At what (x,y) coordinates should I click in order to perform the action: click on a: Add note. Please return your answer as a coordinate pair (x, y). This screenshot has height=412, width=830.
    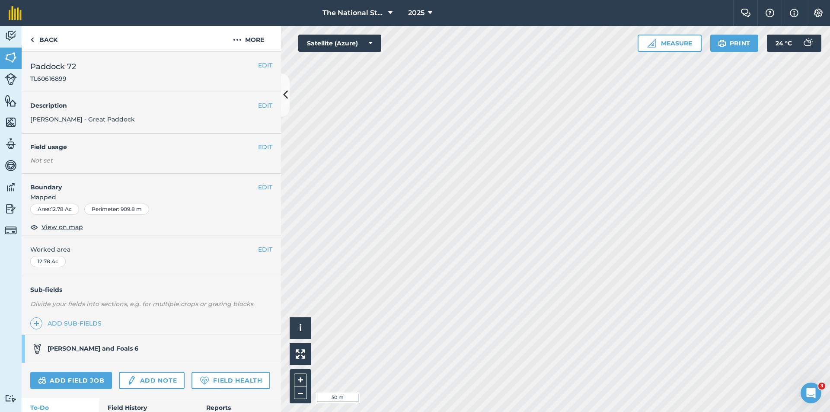
    Looking at the image, I should click on (152, 380).